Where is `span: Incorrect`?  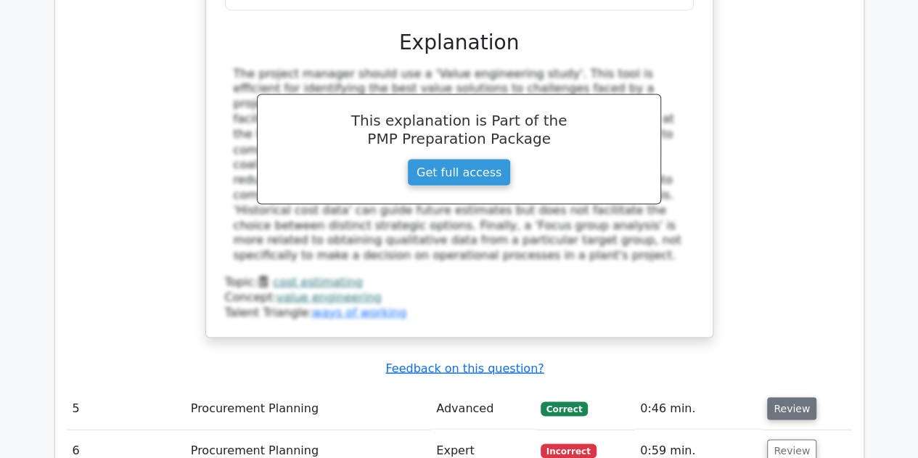
span: Incorrect is located at coordinates (568, 451).